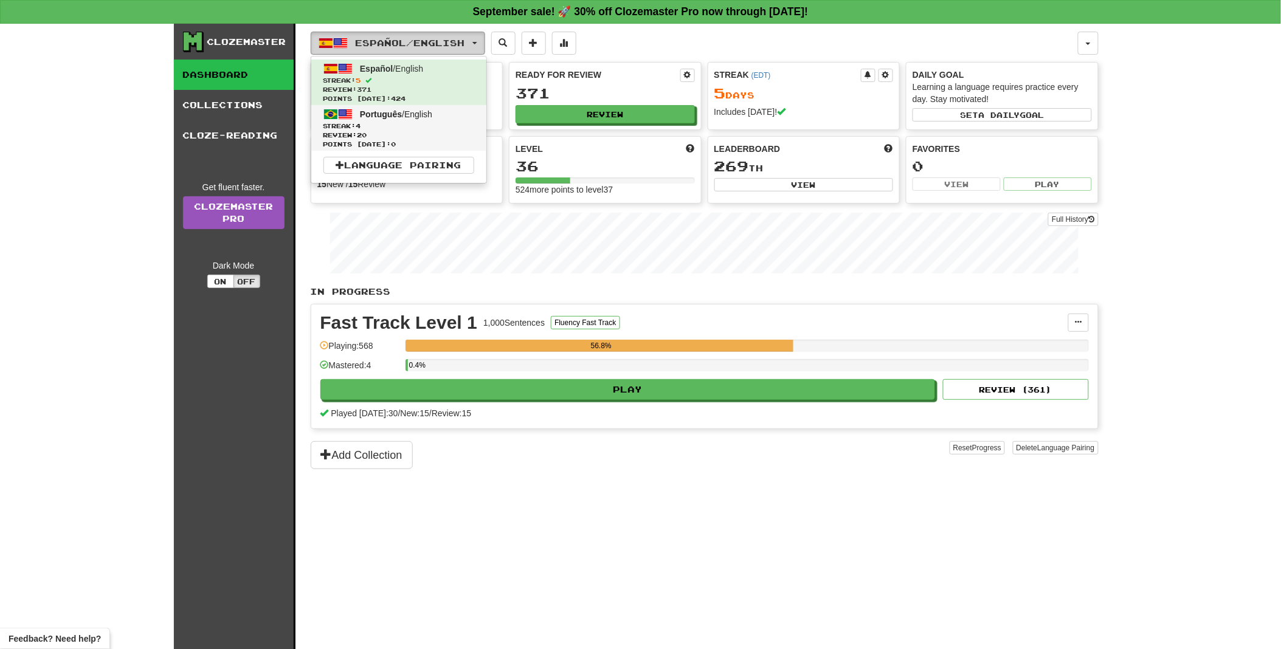 The height and width of the screenshot is (649, 1281). Describe the element at coordinates (564, 43) in the screenshot. I see `button: More stats` at that location.